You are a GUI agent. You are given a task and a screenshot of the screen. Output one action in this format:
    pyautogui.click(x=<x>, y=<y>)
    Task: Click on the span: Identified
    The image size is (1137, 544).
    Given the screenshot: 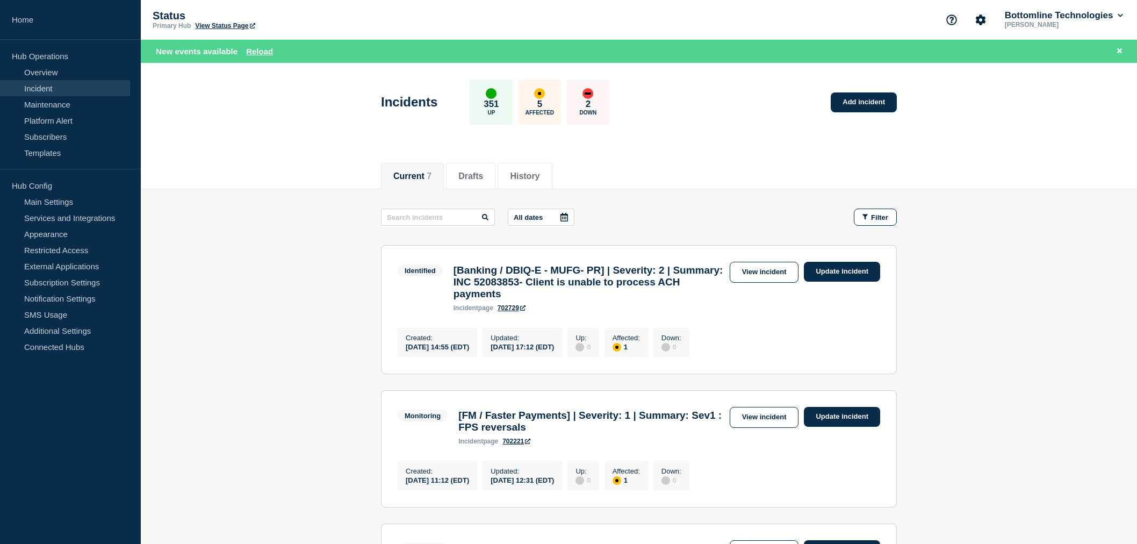 What is the action you would take?
    pyautogui.click(x=420, y=270)
    